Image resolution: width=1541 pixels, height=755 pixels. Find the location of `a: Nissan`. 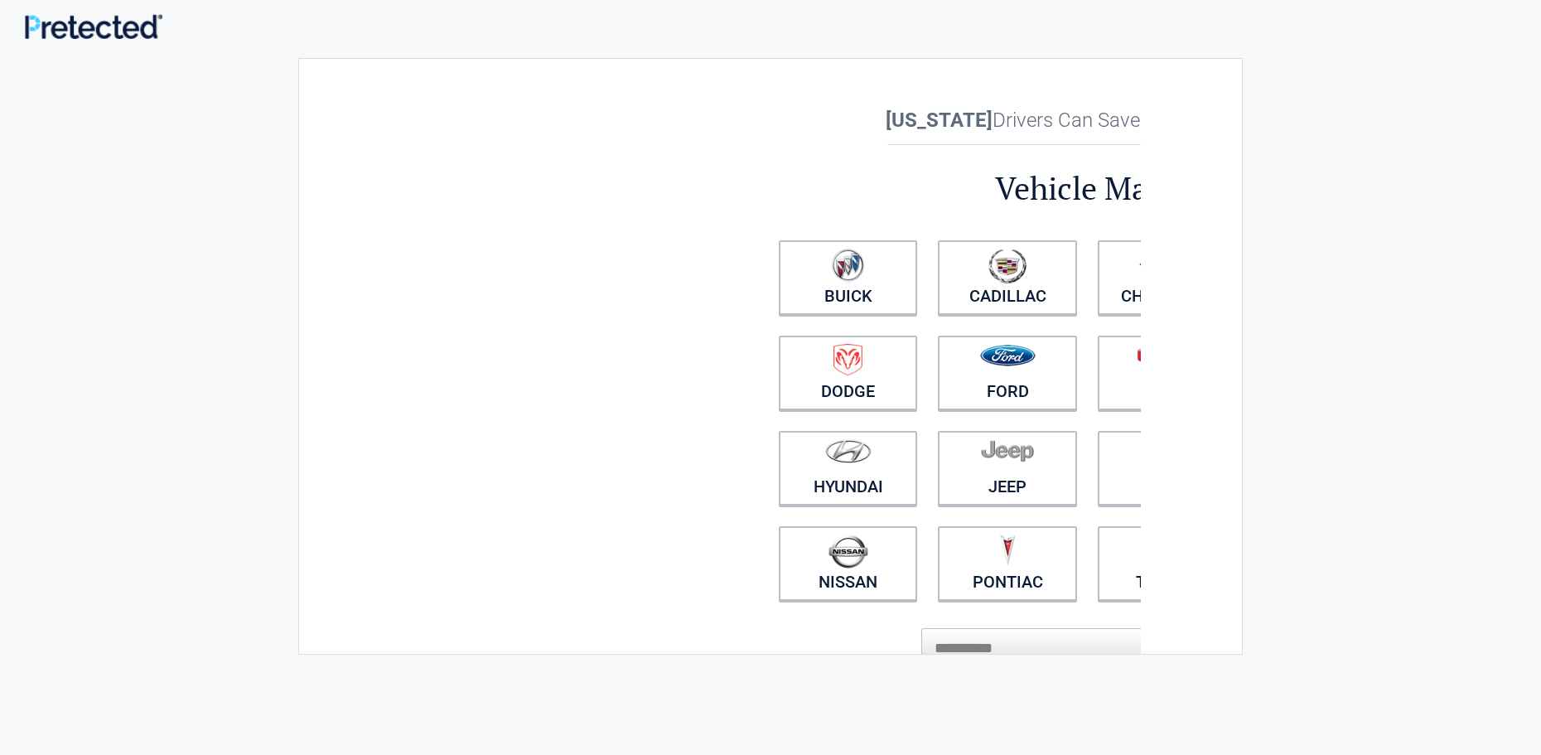

a: Nissan is located at coordinates (848, 563).